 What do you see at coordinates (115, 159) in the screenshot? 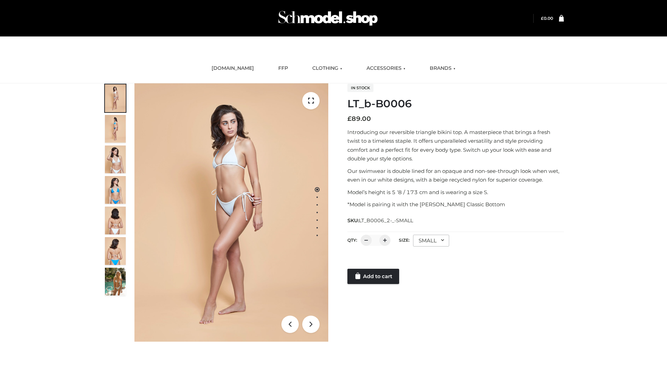
I see `img: ArielClassicBikiniTop_CloudNine_AzureSky_OW114ECO_3-scaled.jpg` at bounding box center [115, 159].